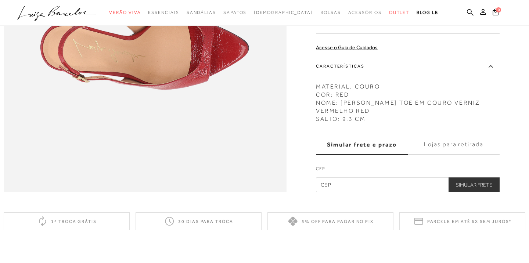  I want to click on label: Lojas para retirada, so click(454, 144).